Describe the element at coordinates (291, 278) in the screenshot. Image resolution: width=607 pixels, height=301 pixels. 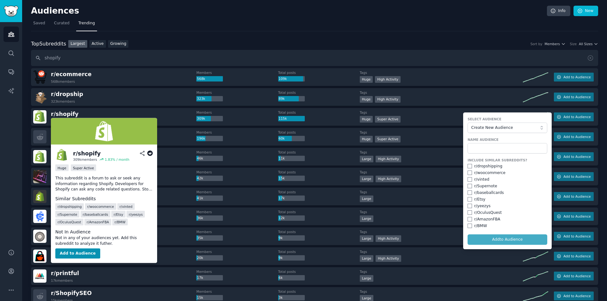
I see `div: 6k` at that location.